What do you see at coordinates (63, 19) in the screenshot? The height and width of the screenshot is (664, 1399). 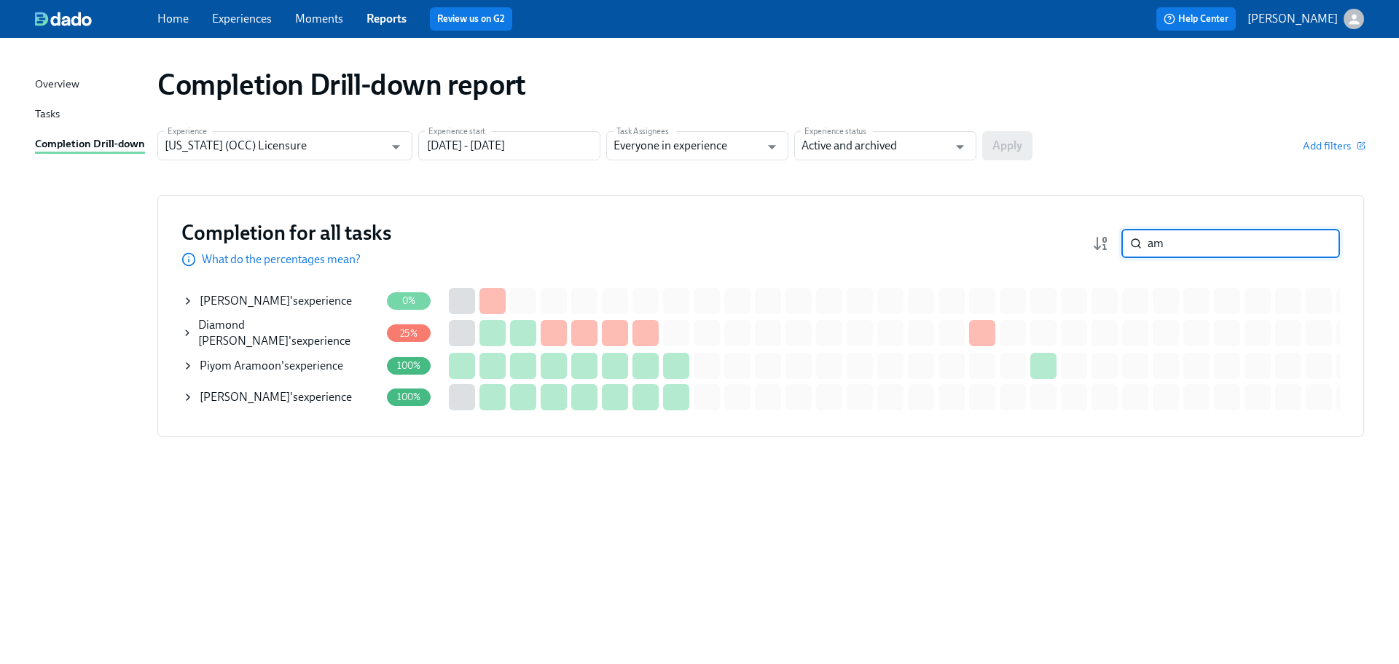 I see `img: dado` at bounding box center [63, 19].